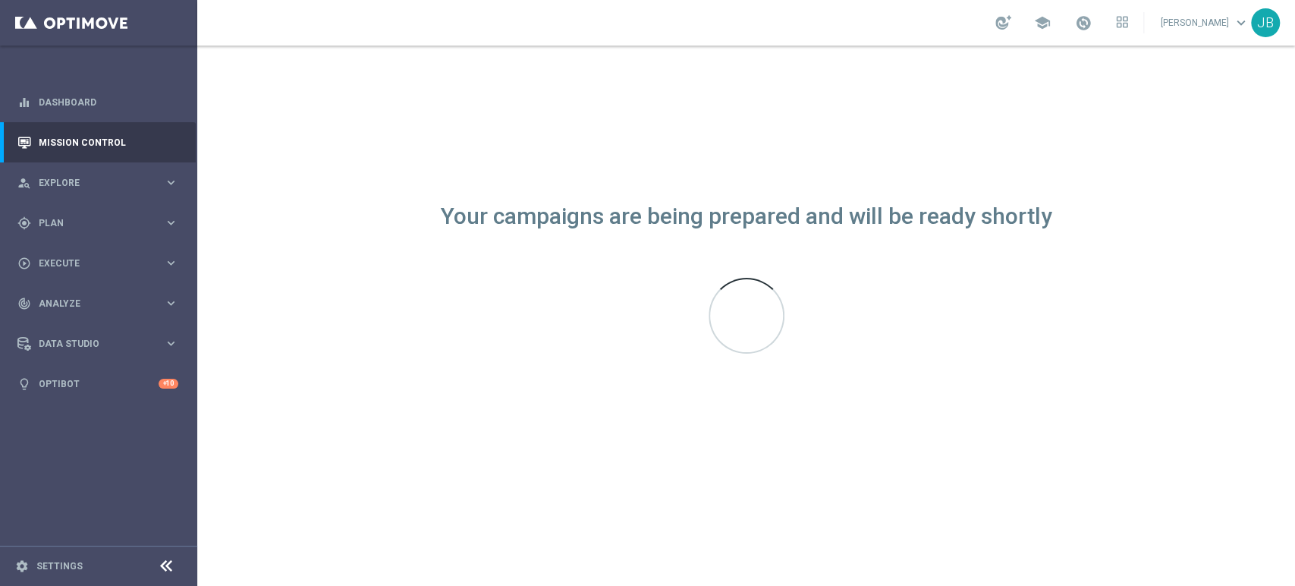 This screenshot has height=586, width=1295. Describe the element at coordinates (98, 183) in the screenshot. I see `div: person_search Explore keyboard_arrow_right` at that location.